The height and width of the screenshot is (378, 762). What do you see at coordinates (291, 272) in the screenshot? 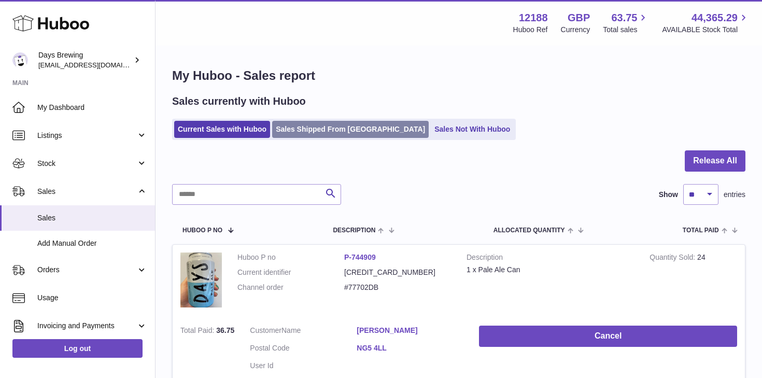
I see `dt: Current identifier` at bounding box center [291, 272].